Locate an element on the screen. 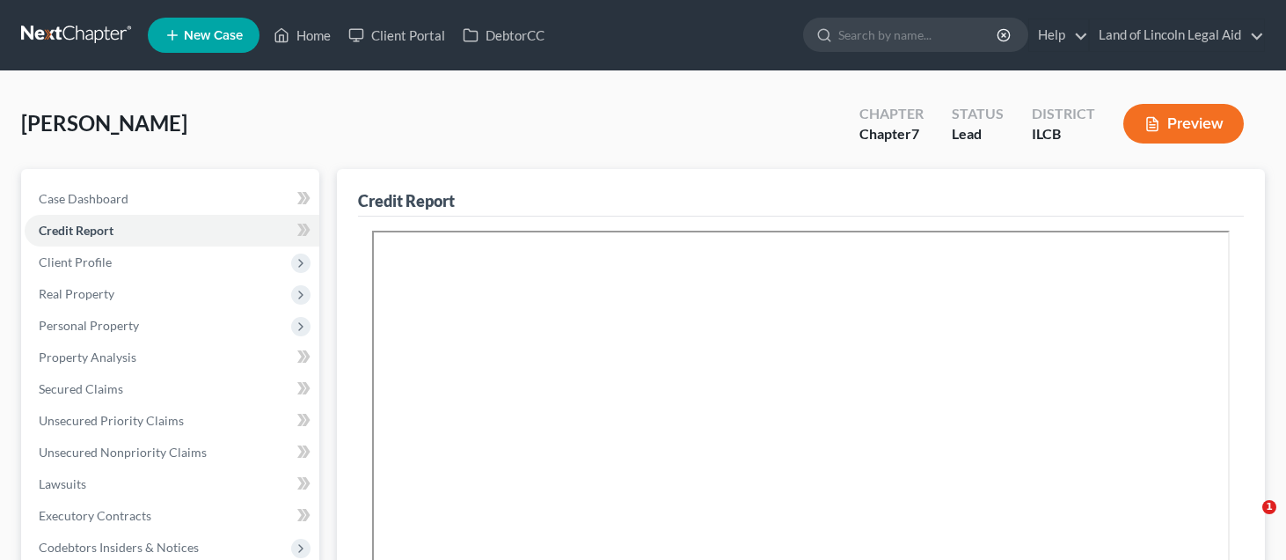  span: Codebtors Insiders & Notices is located at coordinates (119, 546).